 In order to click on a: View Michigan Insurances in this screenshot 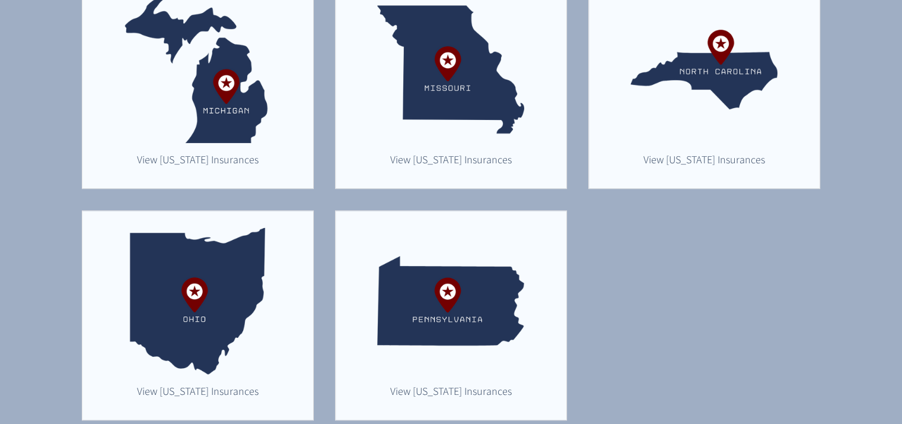, I will do `click(198, 159)`.